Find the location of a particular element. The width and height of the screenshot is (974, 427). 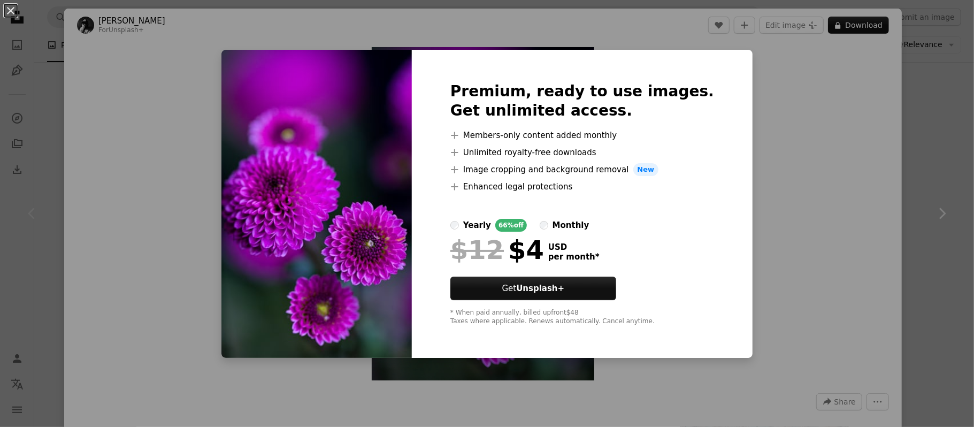

button: GetUnsplash+ is located at coordinates (533, 288).